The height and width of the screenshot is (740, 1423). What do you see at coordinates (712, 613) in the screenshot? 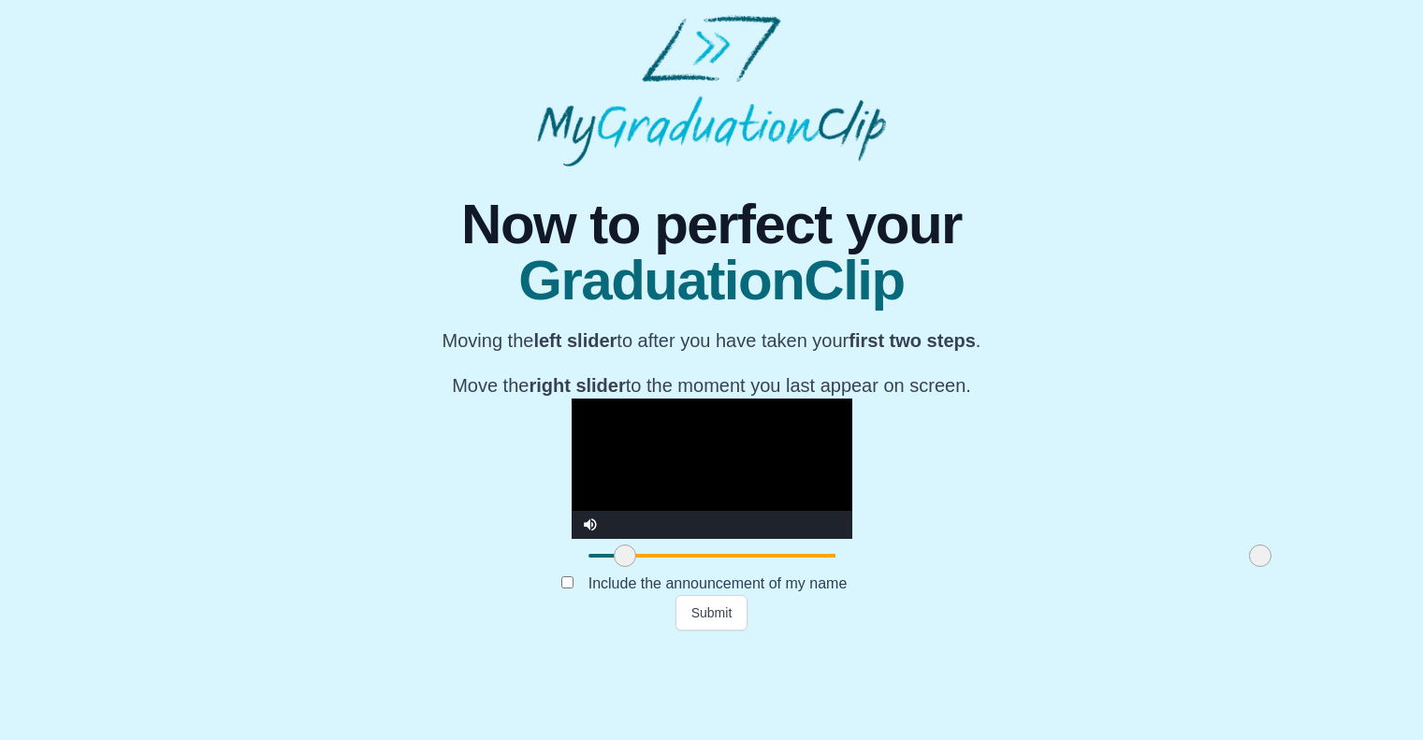
I see `button: Submit` at bounding box center [712, 613].